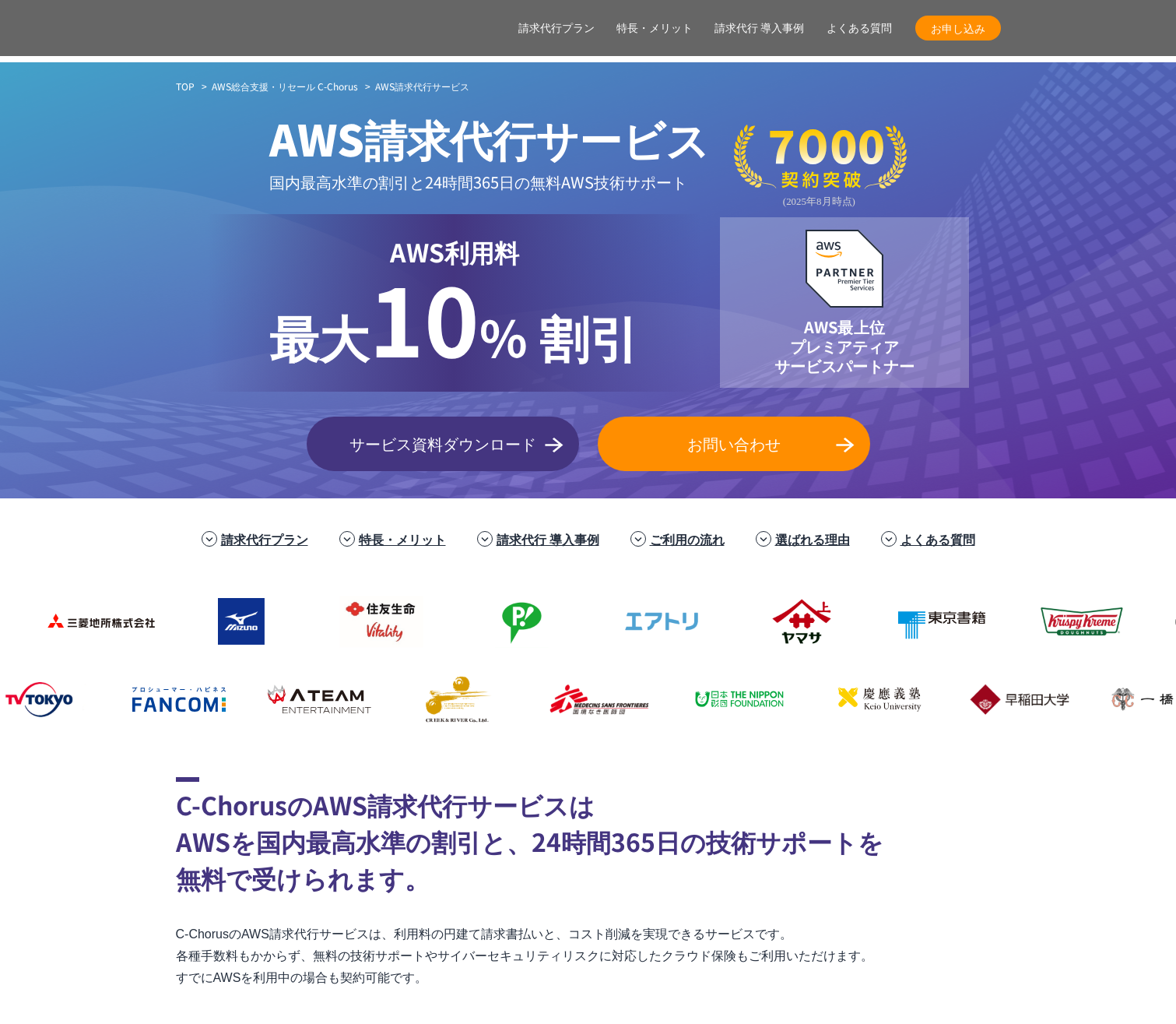  I want to click on img: フジモトHD, so click(481, 622).